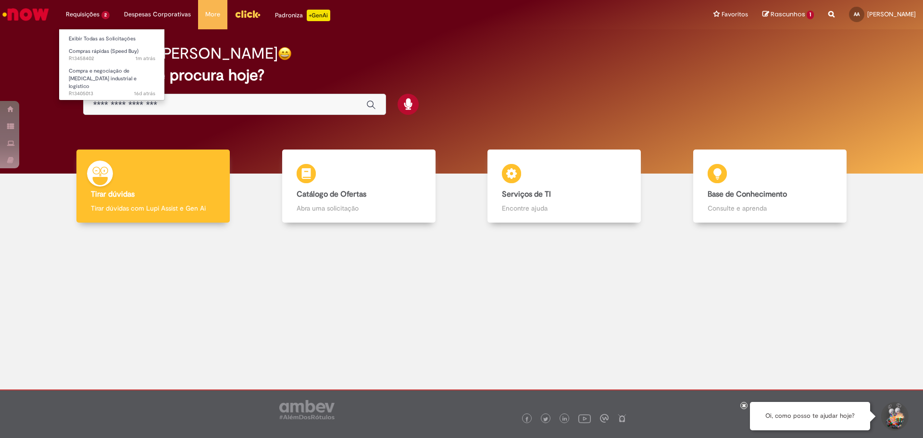 The height and width of the screenshot is (438, 923). Describe the element at coordinates (527, 419) in the screenshot. I see `img: logo_footer_facebook.png` at that location.